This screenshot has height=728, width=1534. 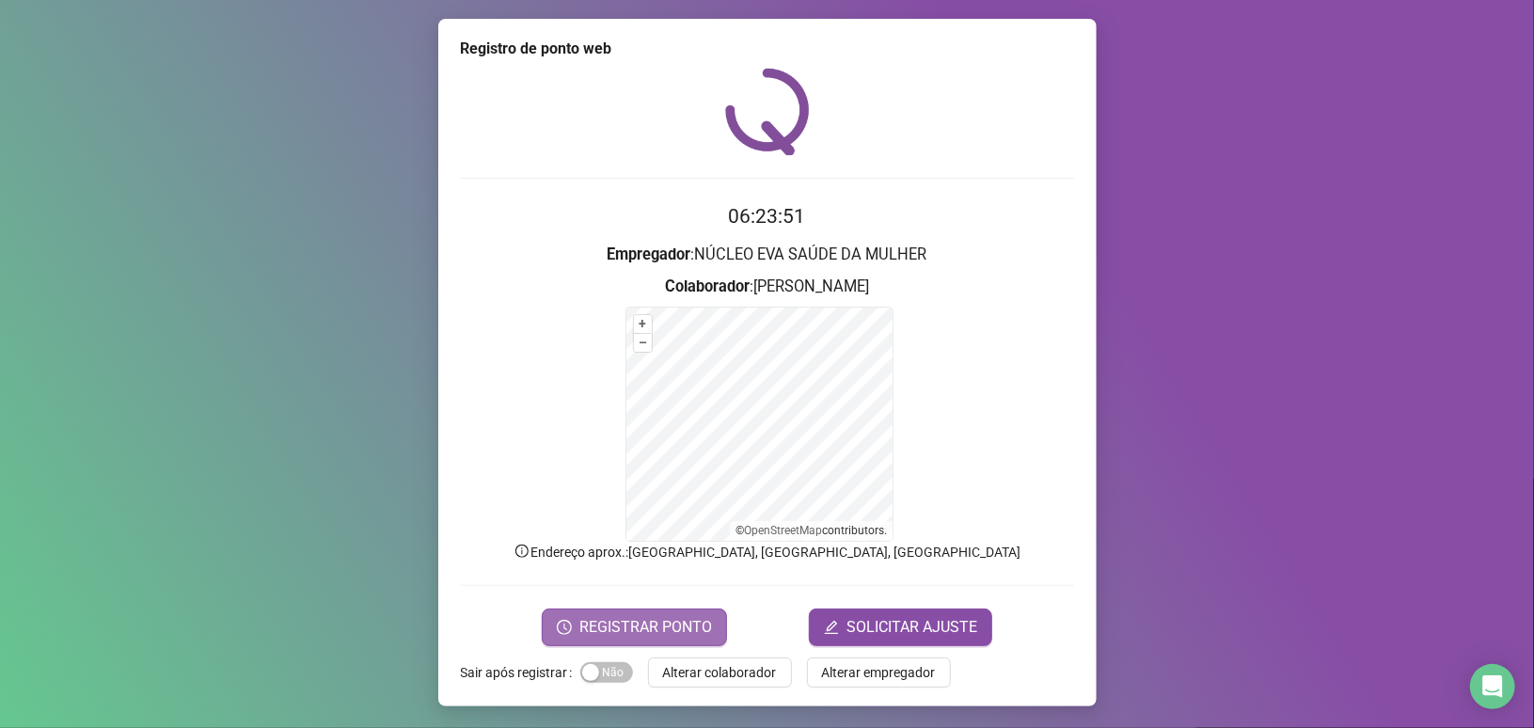 What do you see at coordinates (768, 111) in the screenshot?
I see `img: QRPoint` at bounding box center [768, 111].